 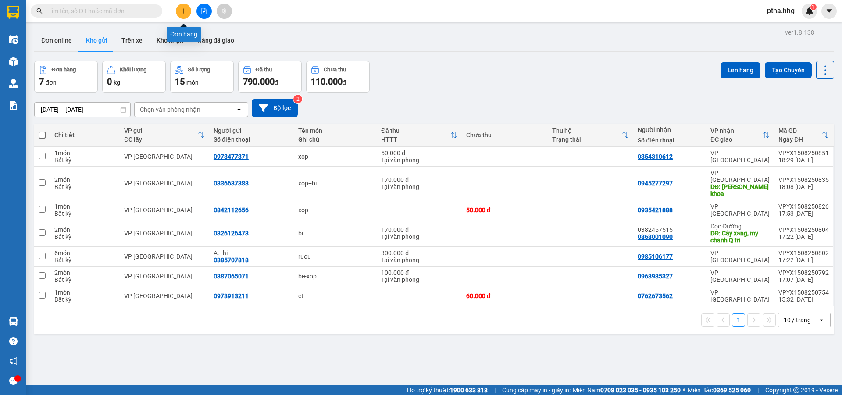 I want to click on div: 300.000 đ, so click(x=419, y=253).